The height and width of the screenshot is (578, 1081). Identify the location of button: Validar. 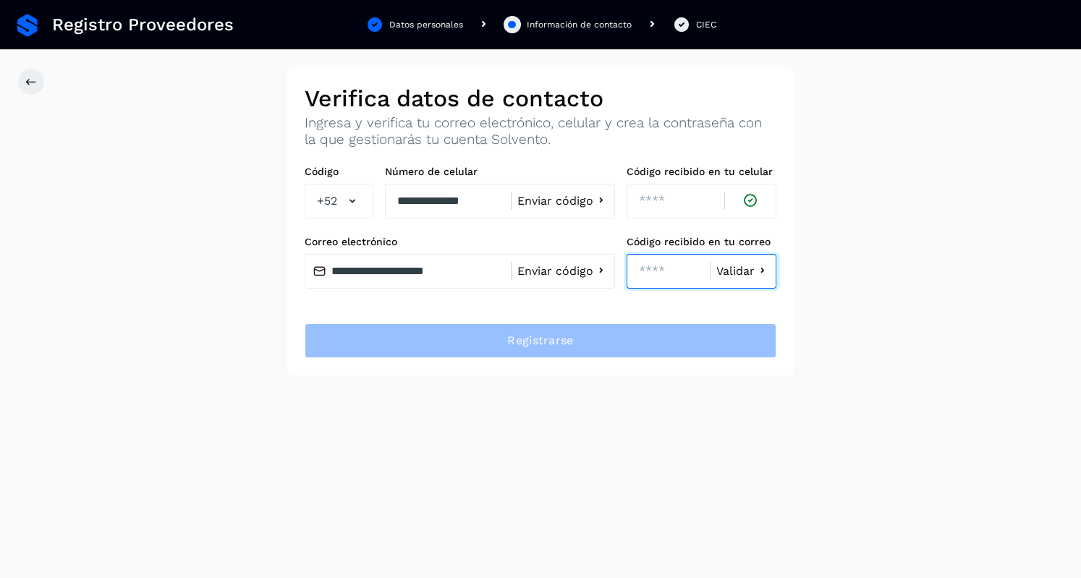
(743, 271).